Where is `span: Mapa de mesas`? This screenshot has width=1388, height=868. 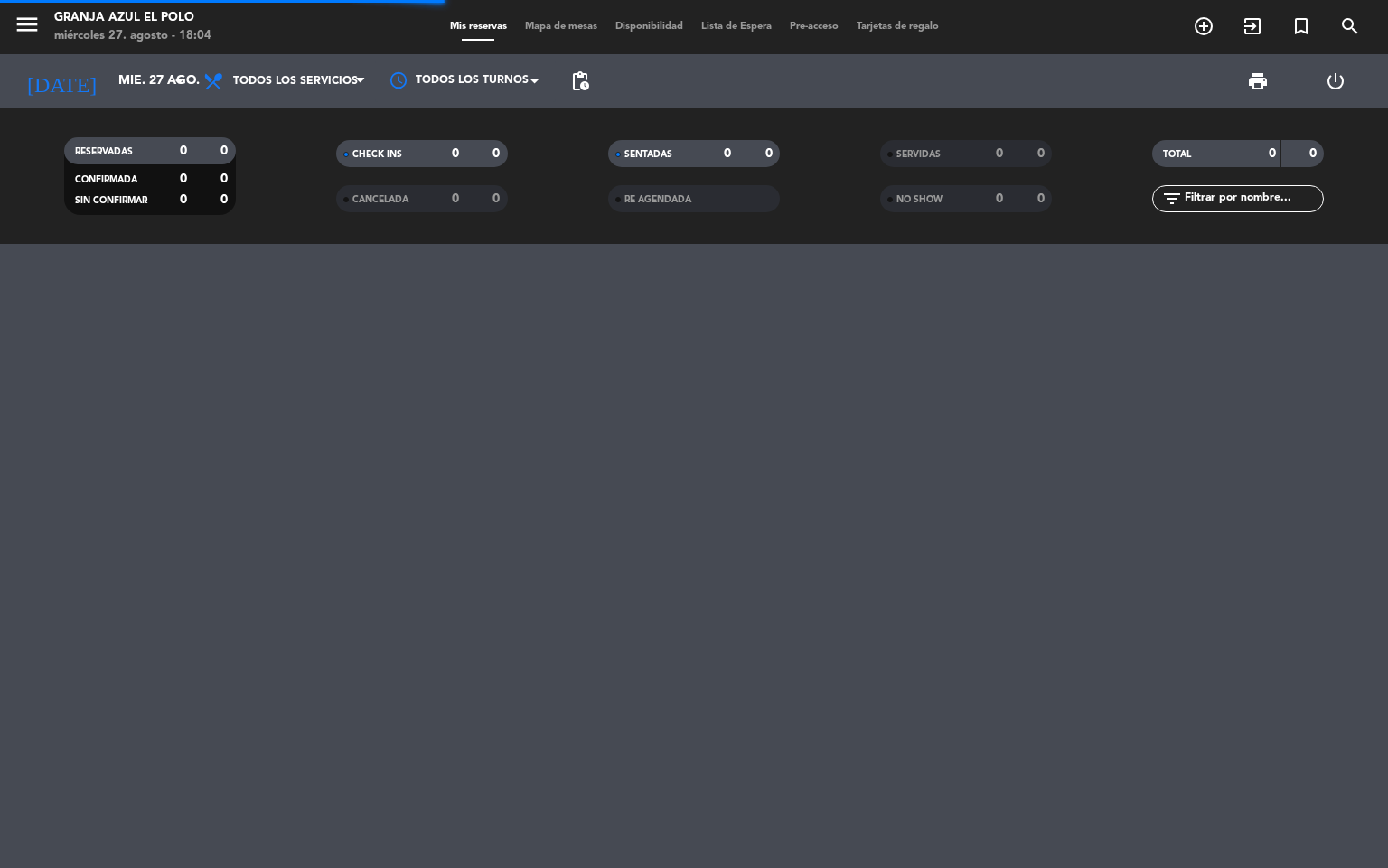 span: Mapa de mesas is located at coordinates (561, 27).